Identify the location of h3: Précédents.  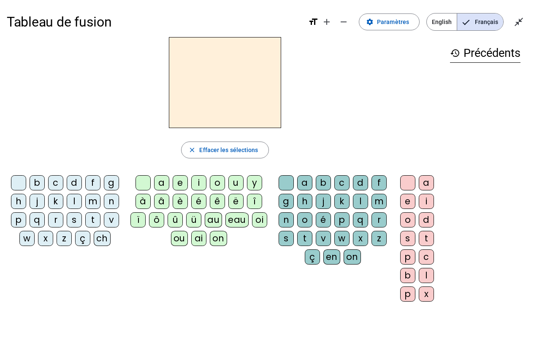
(485, 53).